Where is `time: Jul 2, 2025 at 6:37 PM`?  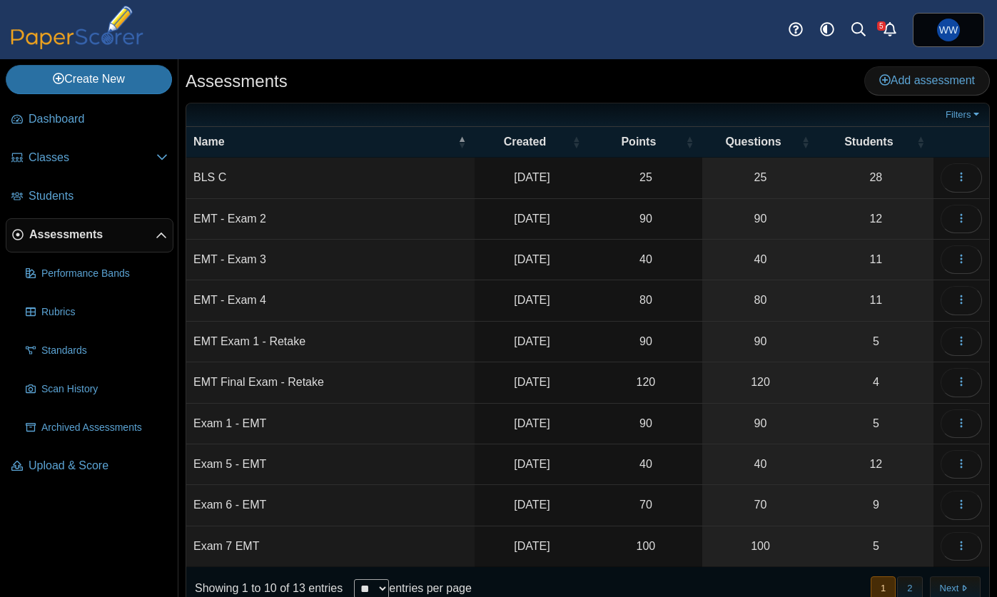
time: Jul 2, 2025 at 6:37 PM is located at coordinates (532, 504).